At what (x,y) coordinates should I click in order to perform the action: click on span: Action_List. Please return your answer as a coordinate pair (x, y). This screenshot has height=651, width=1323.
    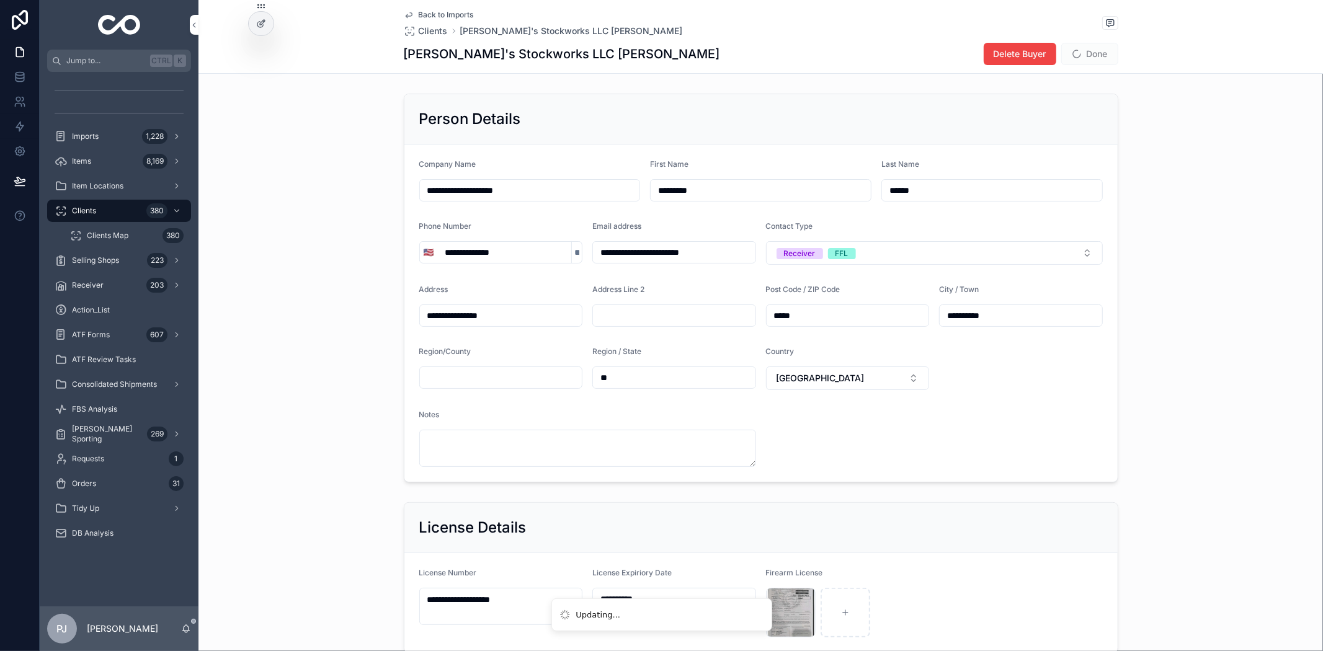
    Looking at the image, I should click on (91, 310).